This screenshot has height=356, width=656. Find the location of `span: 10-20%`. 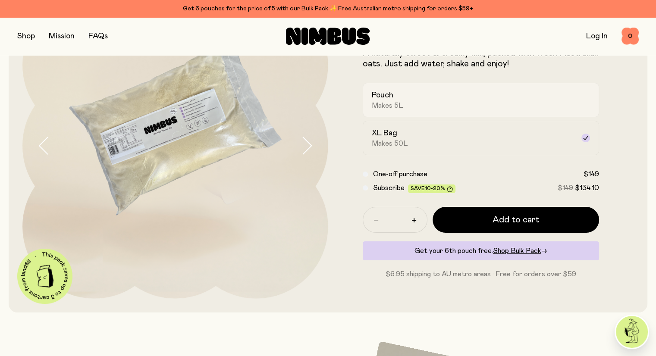

span: 10-20% is located at coordinates (435, 188).